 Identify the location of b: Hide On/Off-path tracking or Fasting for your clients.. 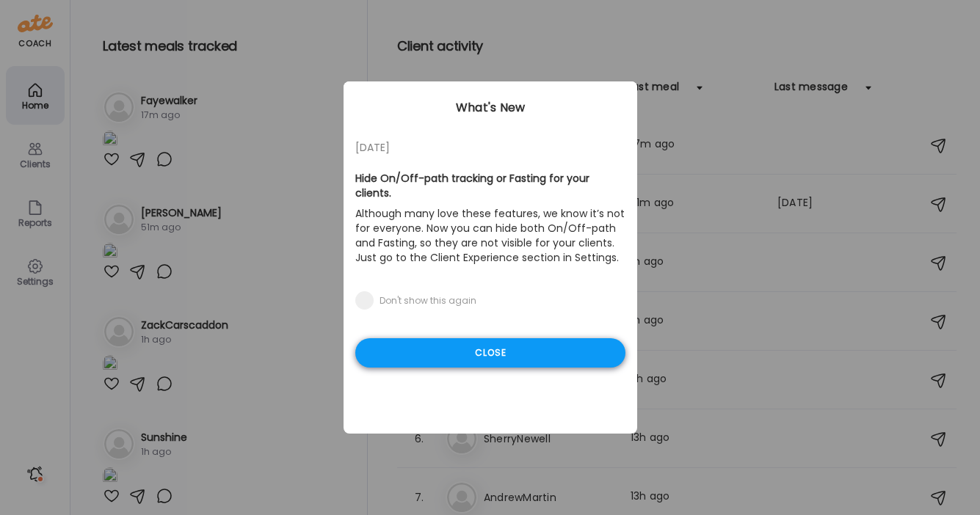
(472, 186).